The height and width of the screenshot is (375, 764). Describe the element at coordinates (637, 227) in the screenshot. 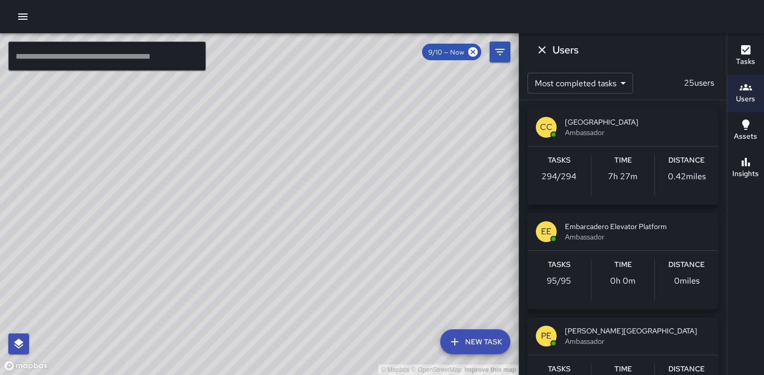

I see `span: Embarcadero Elevator Platform` at that location.